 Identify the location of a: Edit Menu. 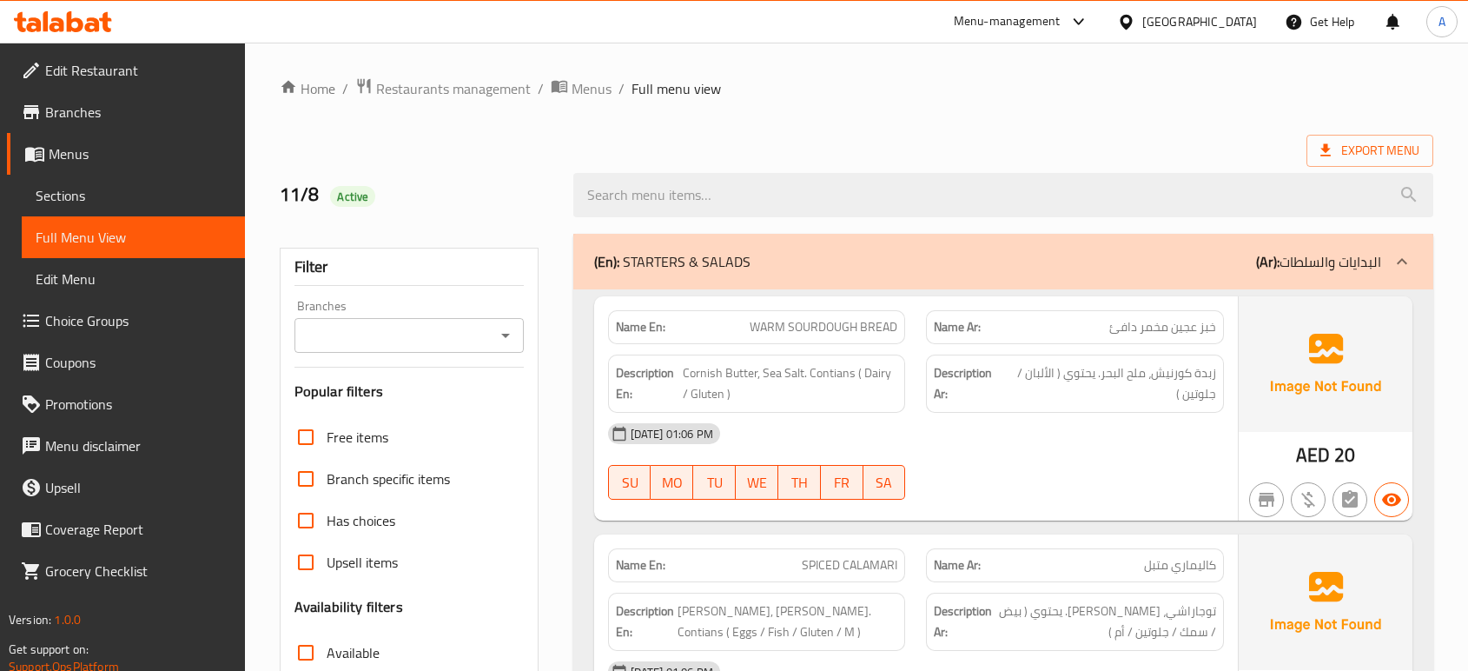
(133, 279).